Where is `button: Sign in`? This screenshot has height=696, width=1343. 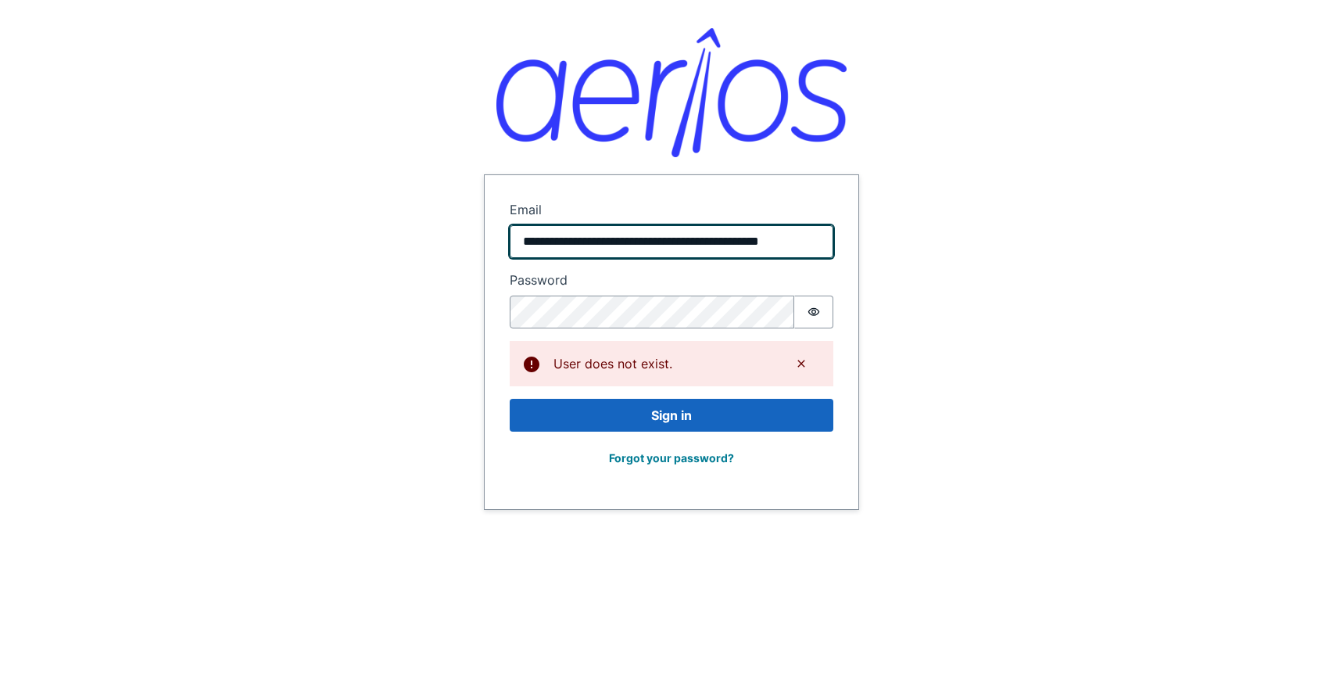 button: Sign in is located at coordinates (671, 415).